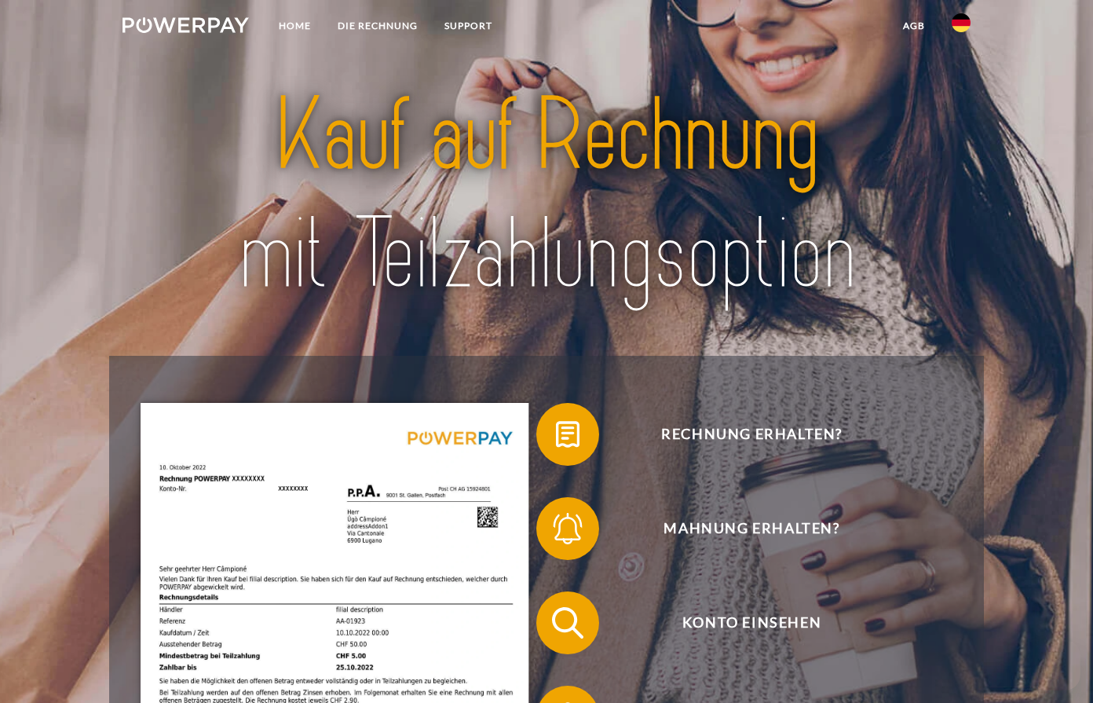 This screenshot has height=703, width=1093. I want to click on button: Rechnung erhalten?, so click(741, 434).